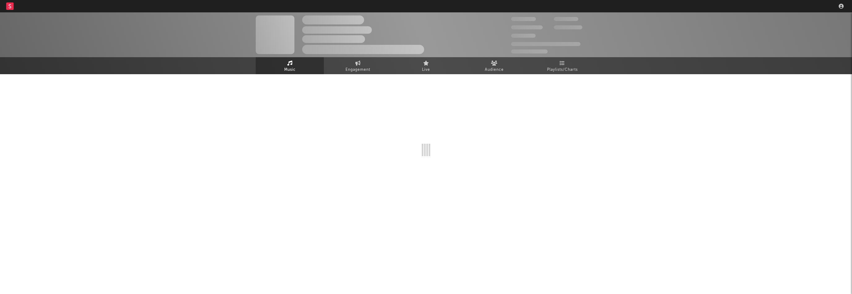  Describe the element at coordinates (494, 66) in the screenshot. I see `a: Audience` at that location.